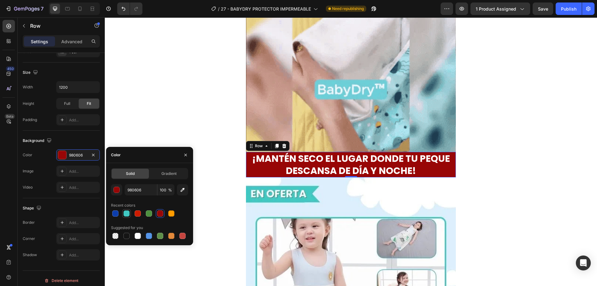 The height and width of the screenshot is (286, 597). I want to click on div: 450, so click(10, 69).